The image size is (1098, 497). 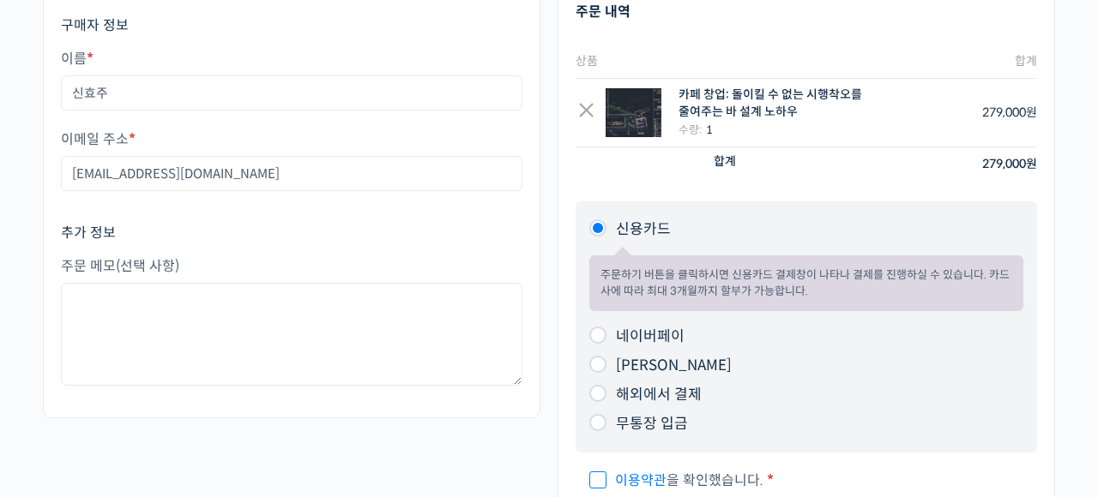 What do you see at coordinates (59, 388) in the screenshot?
I see `span: 홈` at bounding box center [59, 388].